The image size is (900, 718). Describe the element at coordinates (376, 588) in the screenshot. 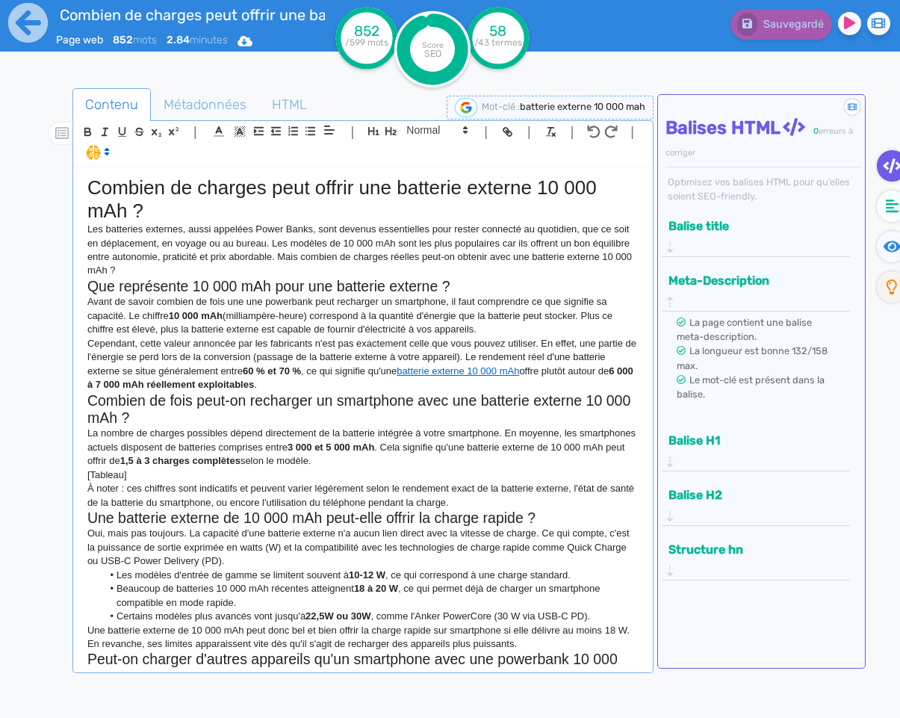

I see `strong: 18 à 20 W` at that location.